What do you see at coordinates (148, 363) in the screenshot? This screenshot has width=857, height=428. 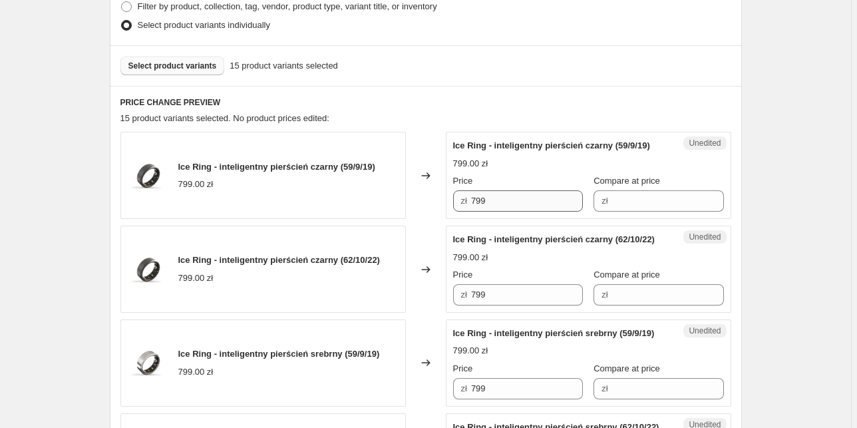 I see `img: 022445-ice-ring-silver-01_80x.png` at bounding box center [148, 363].